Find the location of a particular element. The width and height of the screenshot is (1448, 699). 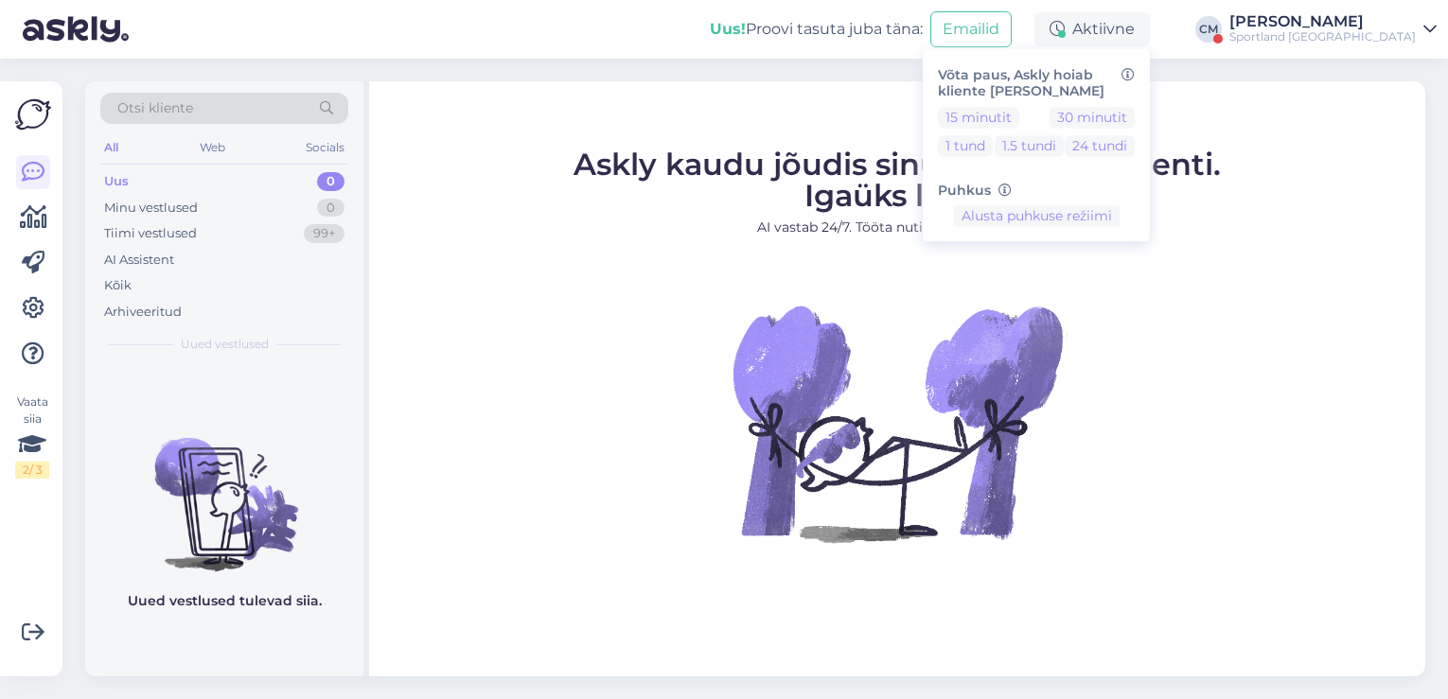

button: 1 tund is located at coordinates (965, 146).